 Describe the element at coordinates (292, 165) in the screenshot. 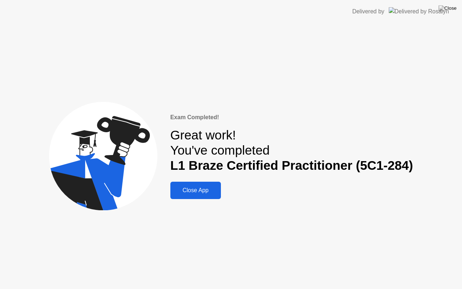

I see `b: L1 Braze Certified Practitioner (5C1-284)` at that location.